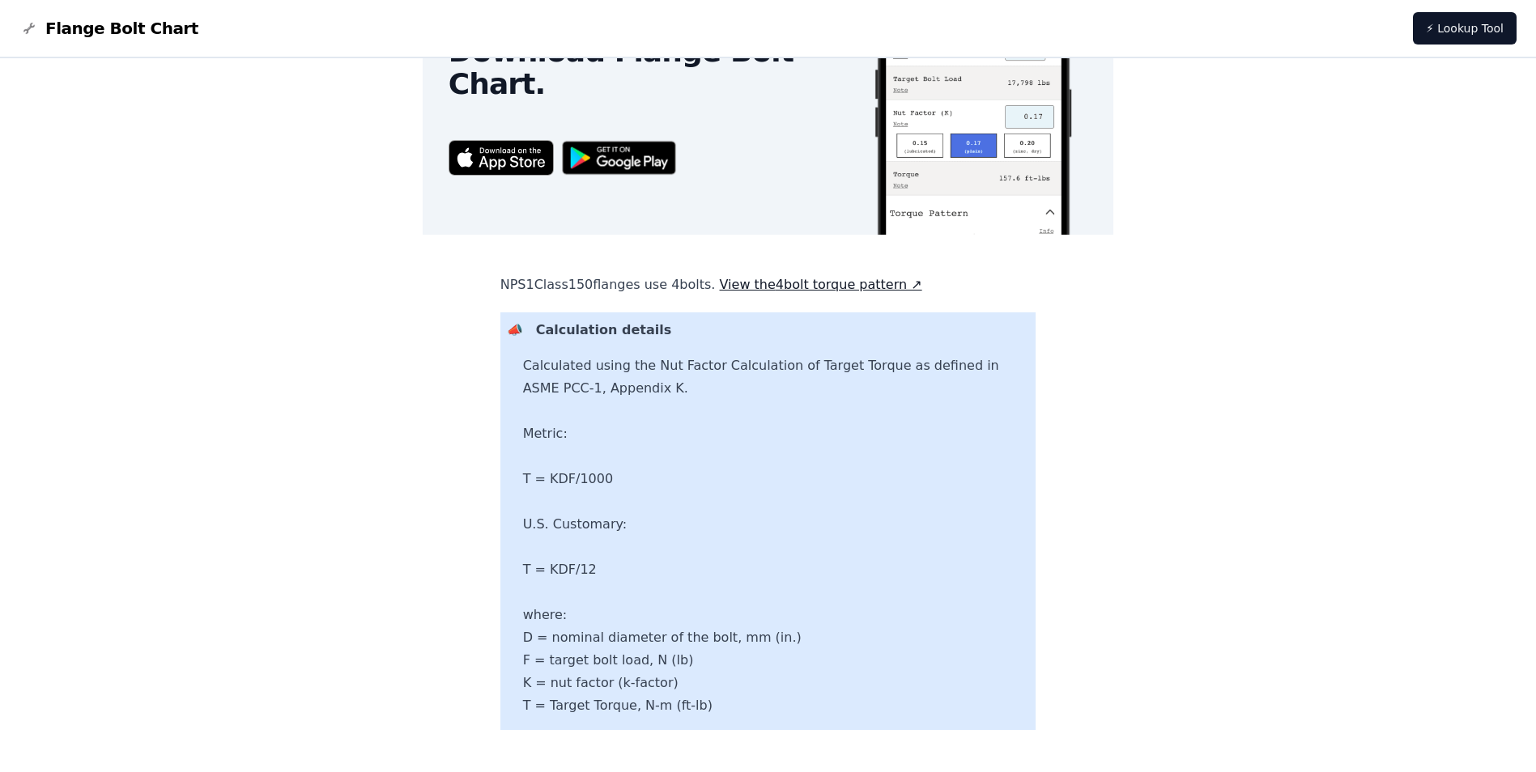  Describe the element at coordinates (109, 28) in the screenshot. I see `a: Flange Bolt Chart LogoFlange Bolt Chart` at that location.